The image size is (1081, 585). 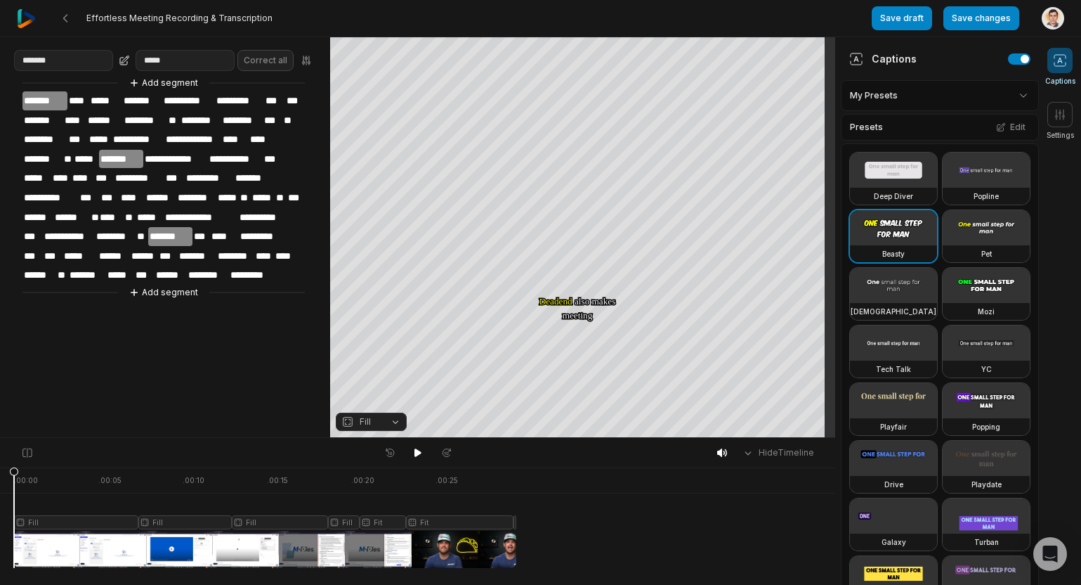 What do you see at coordinates (266, 60) in the screenshot?
I see `button: Correct all` at bounding box center [266, 60].